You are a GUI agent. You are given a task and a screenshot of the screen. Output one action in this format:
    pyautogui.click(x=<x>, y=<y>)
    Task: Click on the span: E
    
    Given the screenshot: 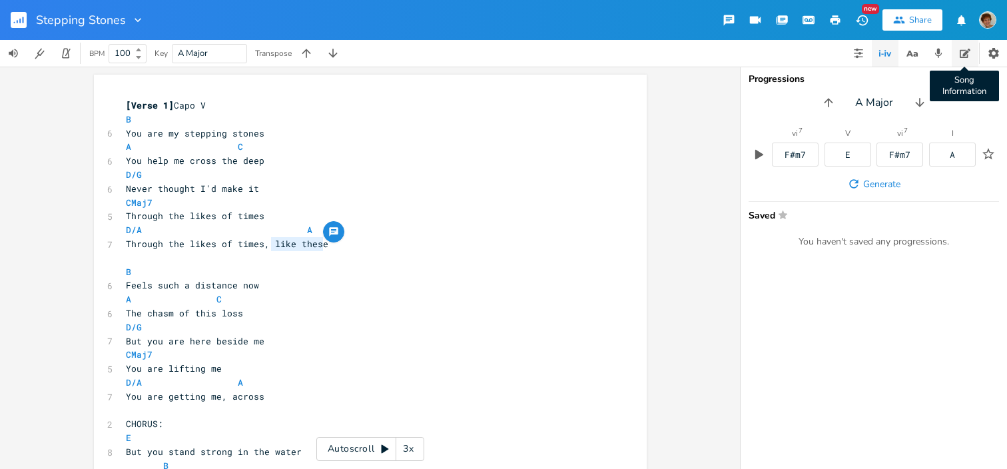 What is the action you would take?
    pyautogui.click(x=129, y=438)
    